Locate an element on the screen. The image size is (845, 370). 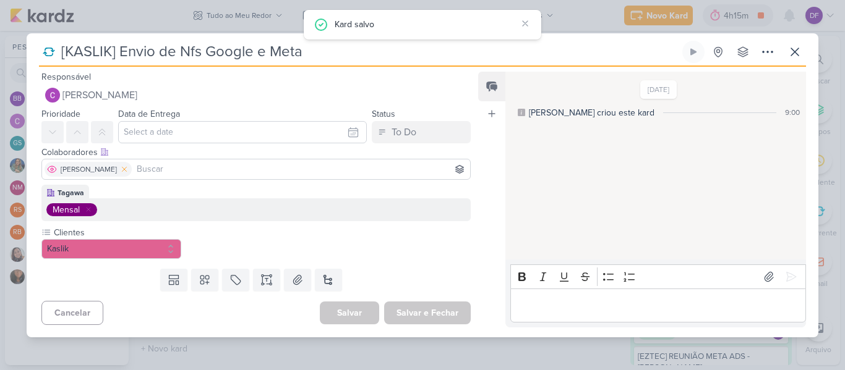
label: Clientes is located at coordinates (117, 233).